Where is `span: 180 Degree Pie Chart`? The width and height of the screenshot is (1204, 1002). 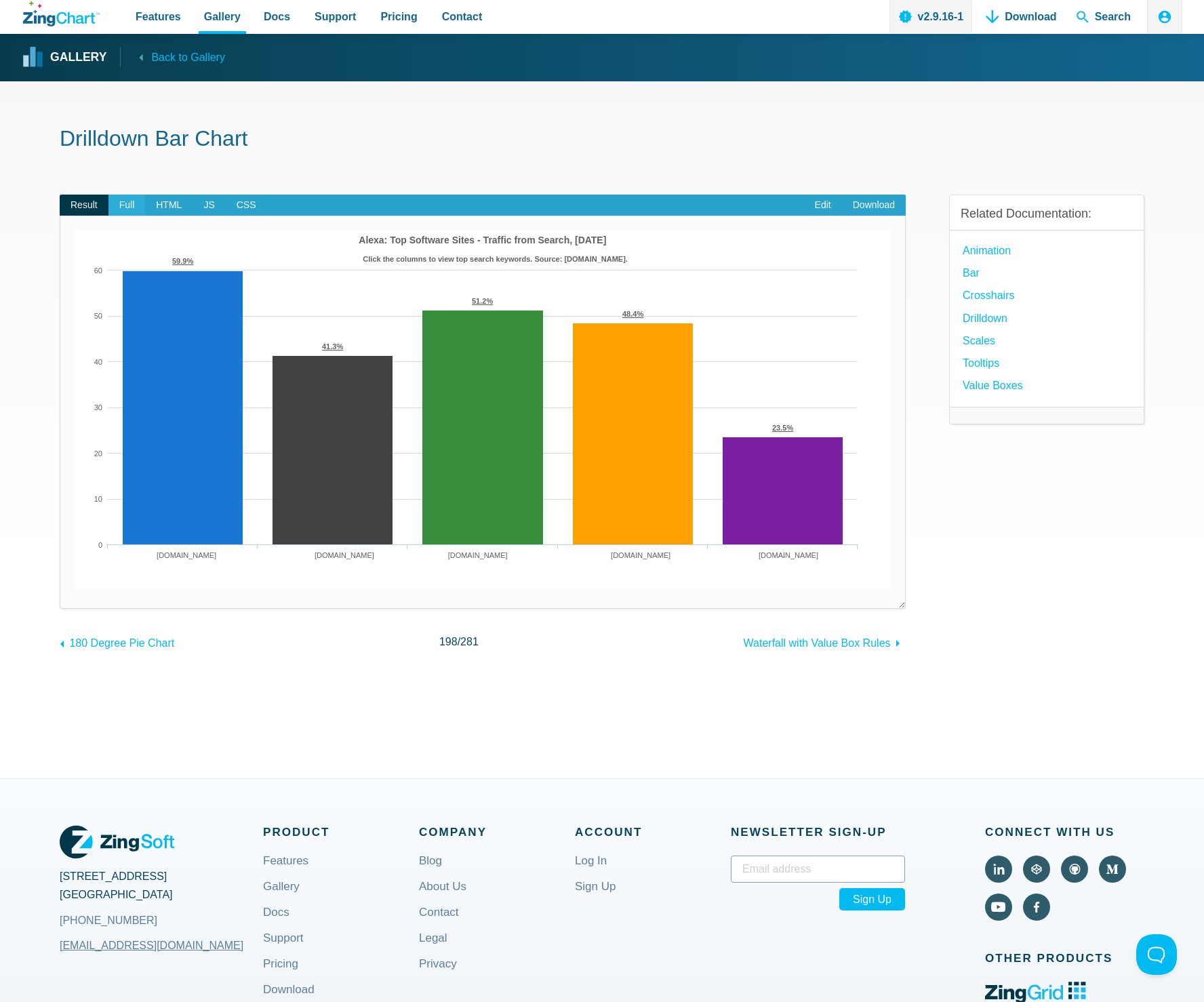
span: 180 Degree Pie Chart is located at coordinates (121, 642).